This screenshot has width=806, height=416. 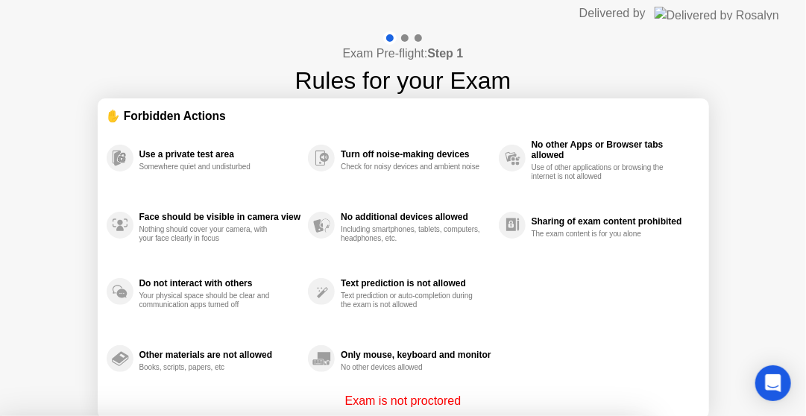 What do you see at coordinates (716, 13) in the screenshot?
I see `img: Delivered by Rosalyn` at bounding box center [716, 13].